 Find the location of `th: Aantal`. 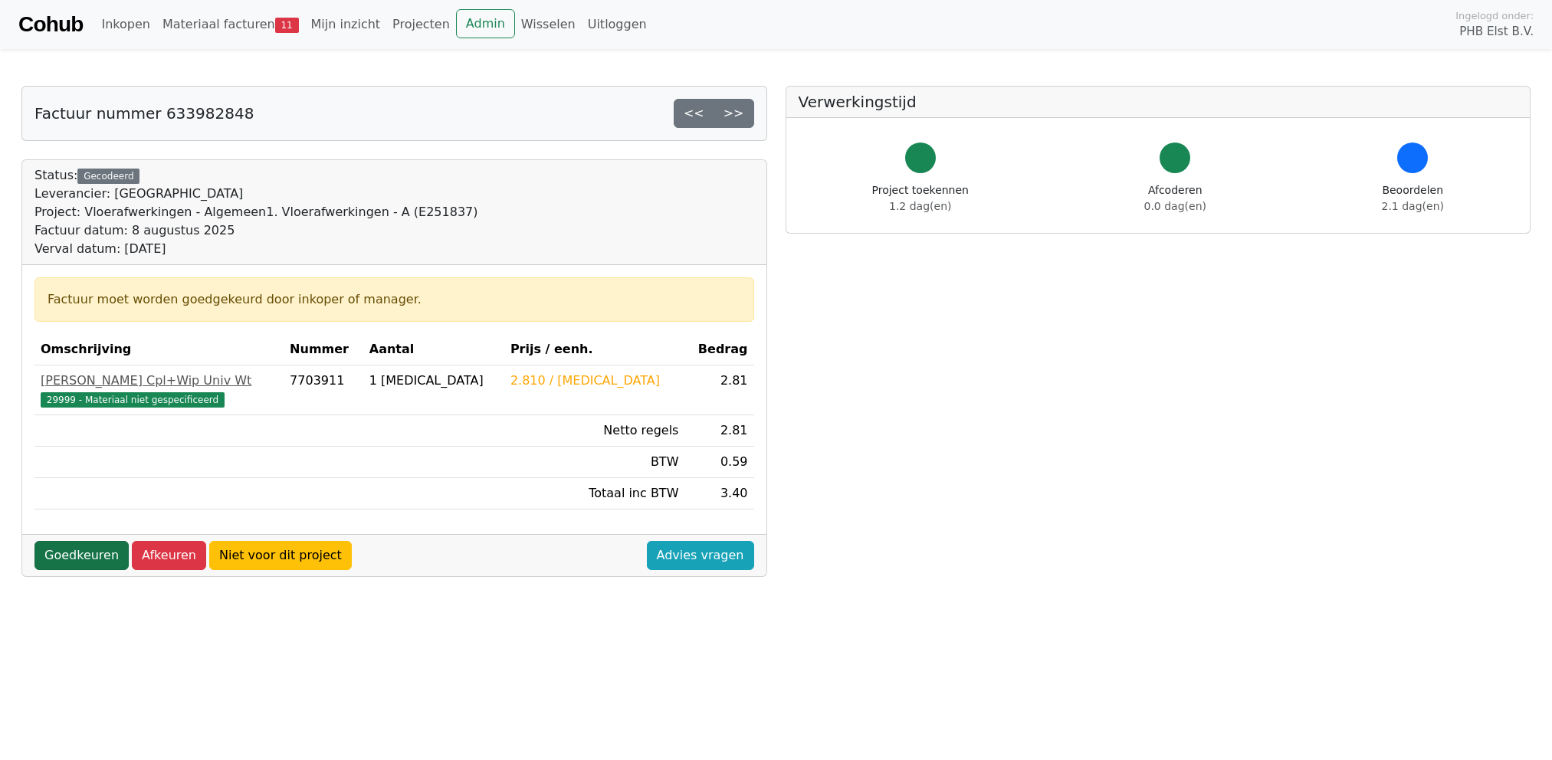

th: Aantal is located at coordinates (434, 349).